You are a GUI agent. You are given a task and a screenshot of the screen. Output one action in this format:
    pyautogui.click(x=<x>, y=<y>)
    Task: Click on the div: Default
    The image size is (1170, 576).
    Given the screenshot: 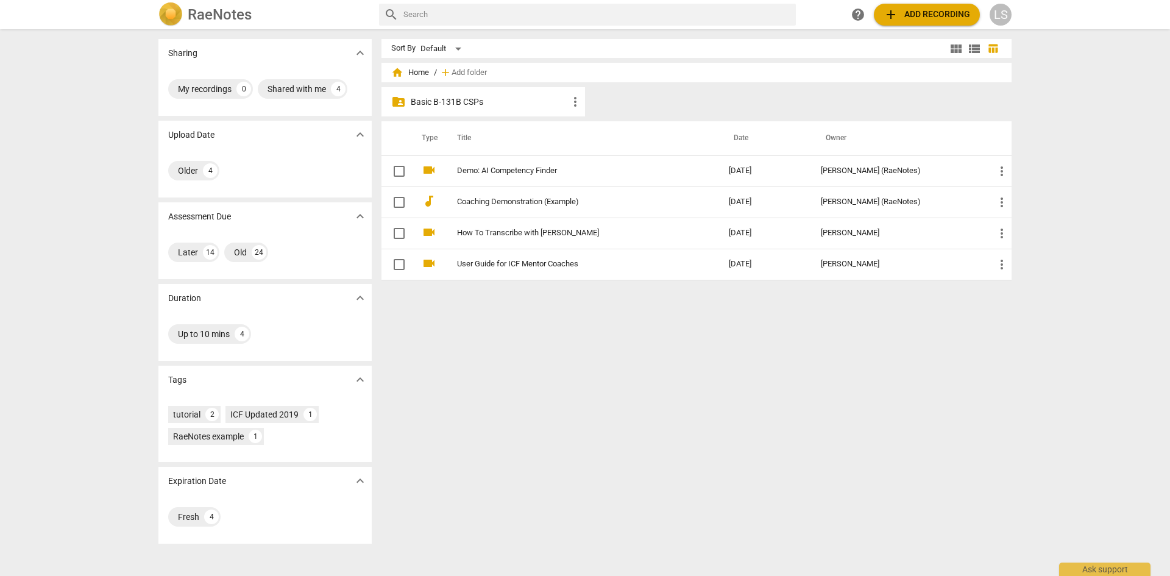 What is the action you would take?
    pyautogui.click(x=443, y=49)
    